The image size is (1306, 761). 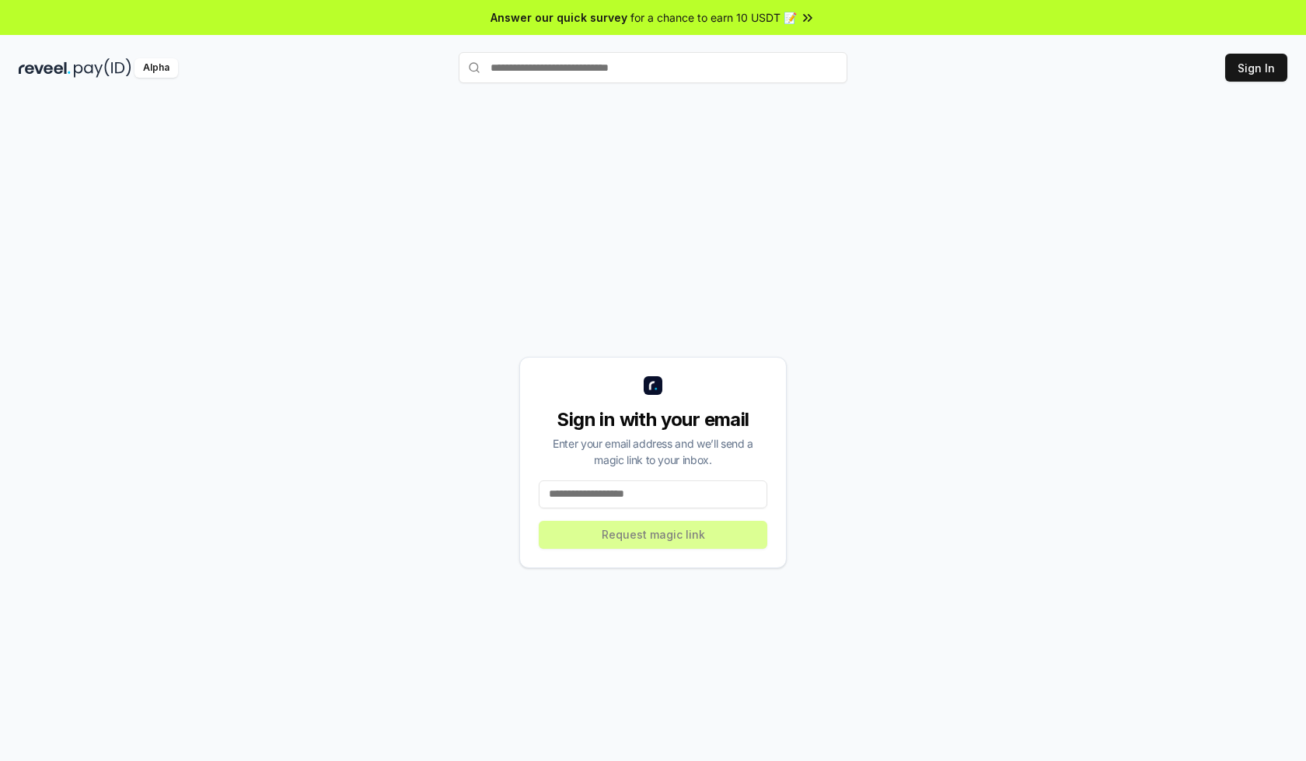 What do you see at coordinates (1257, 68) in the screenshot?
I see `button: Sign In` at bounding box center [1257, 68].